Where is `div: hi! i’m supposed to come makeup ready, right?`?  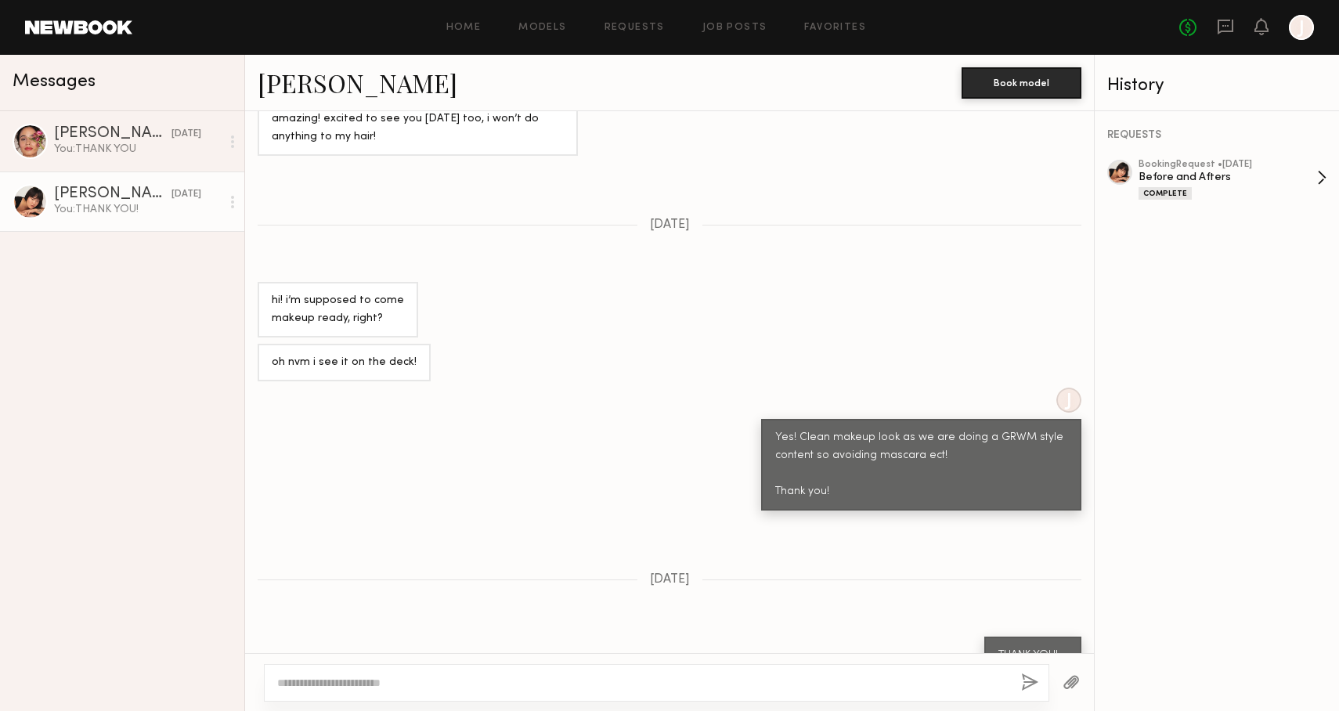
div: hi! i’m supposed to come makeup ready, right? is located at coordinates (337, 310).